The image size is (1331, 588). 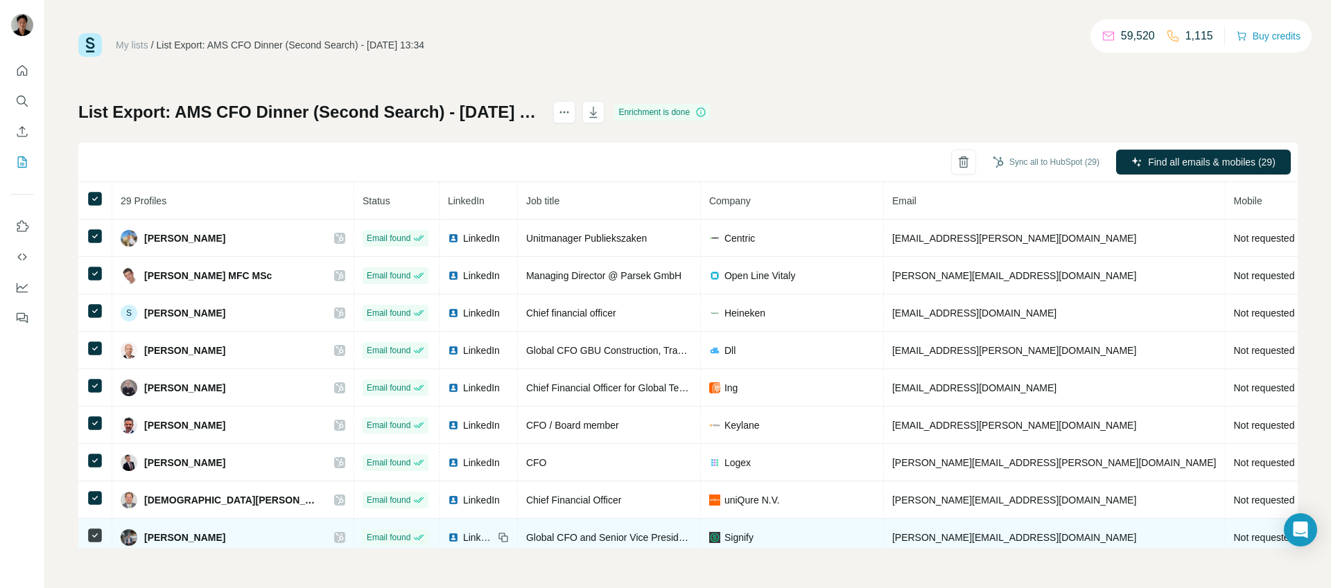 What do you see at coordinates (573, 500) in the screenshot?
I see `span: Chief Financial Officer` at bounding box center [573, 500].